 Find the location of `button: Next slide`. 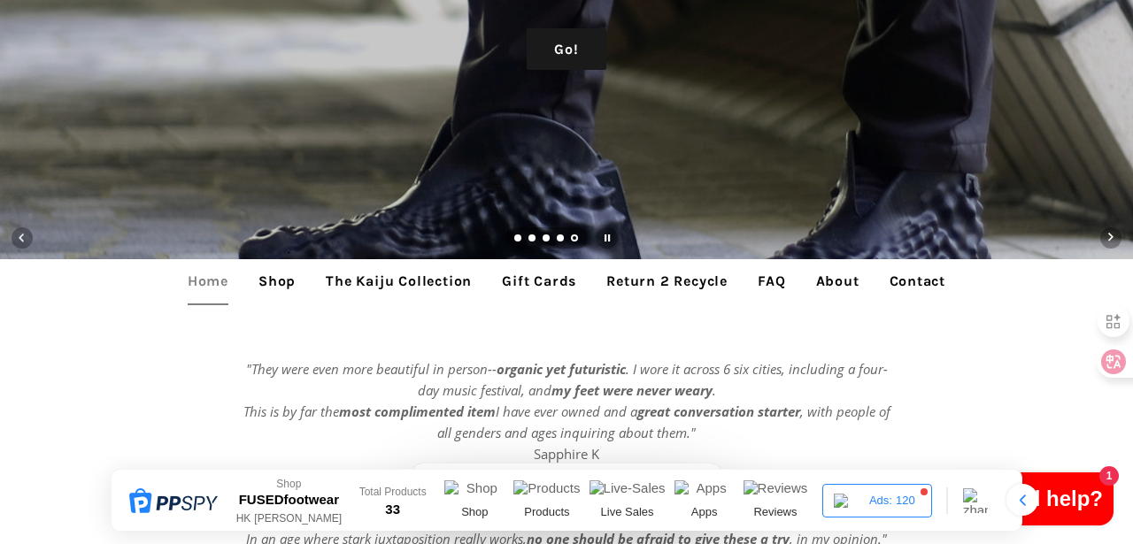

button: Next slide is located at coordinates (1111, 238).